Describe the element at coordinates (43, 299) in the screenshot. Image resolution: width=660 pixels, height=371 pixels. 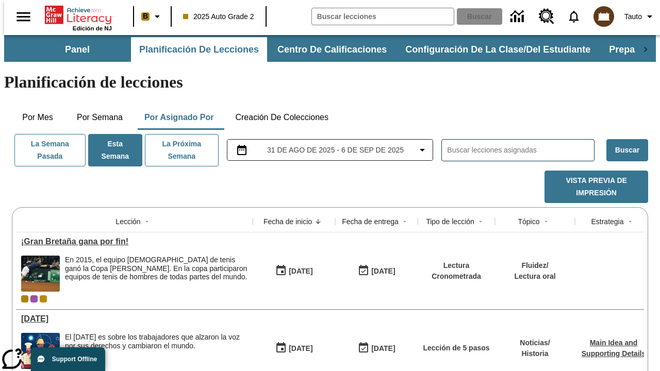
I see `div: New 2025 class` at that location.